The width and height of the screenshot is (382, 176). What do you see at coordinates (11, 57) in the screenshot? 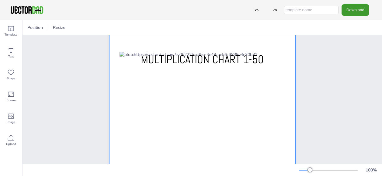
I see `span: Text` at bounding box center [11, 57].